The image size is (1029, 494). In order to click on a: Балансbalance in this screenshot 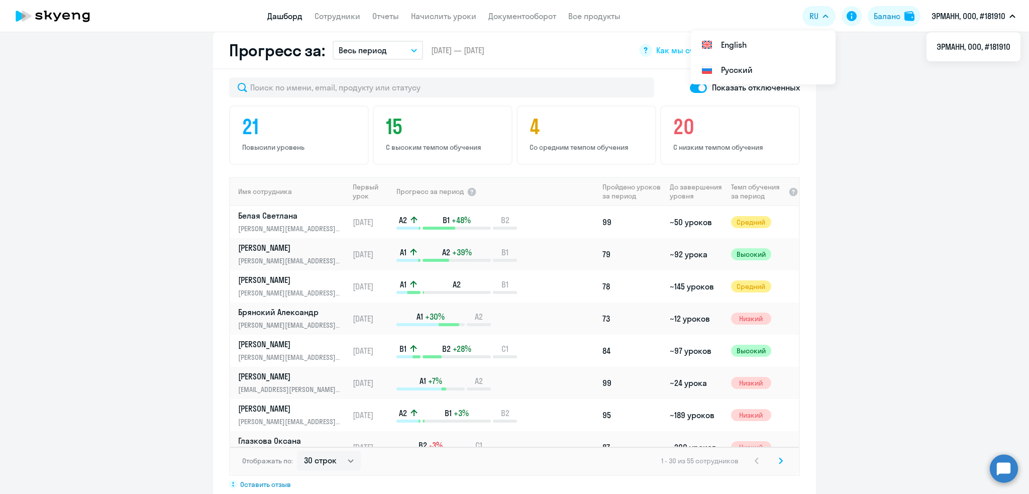, I will do `click(893, 16)`.